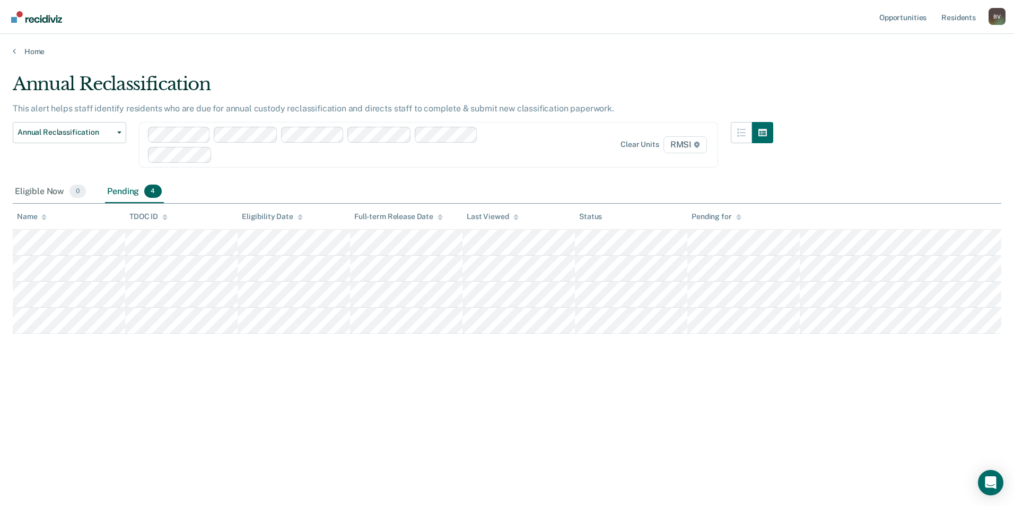 This screenshot has width=1014, height=506. What do you see at coordinates (77, 191) in the screenshot?
I see `span: 0` at bounding box center [77, 191].